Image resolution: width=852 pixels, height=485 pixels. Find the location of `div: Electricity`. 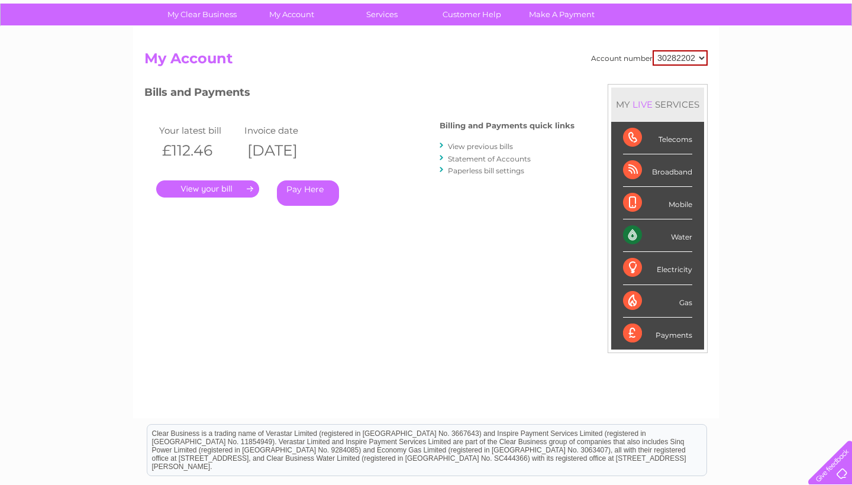

div: Electricity is located at coordinates (657, 268).